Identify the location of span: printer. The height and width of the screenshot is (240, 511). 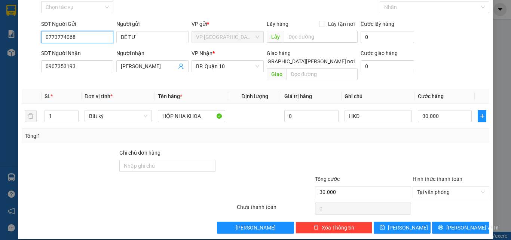
(441, 227).